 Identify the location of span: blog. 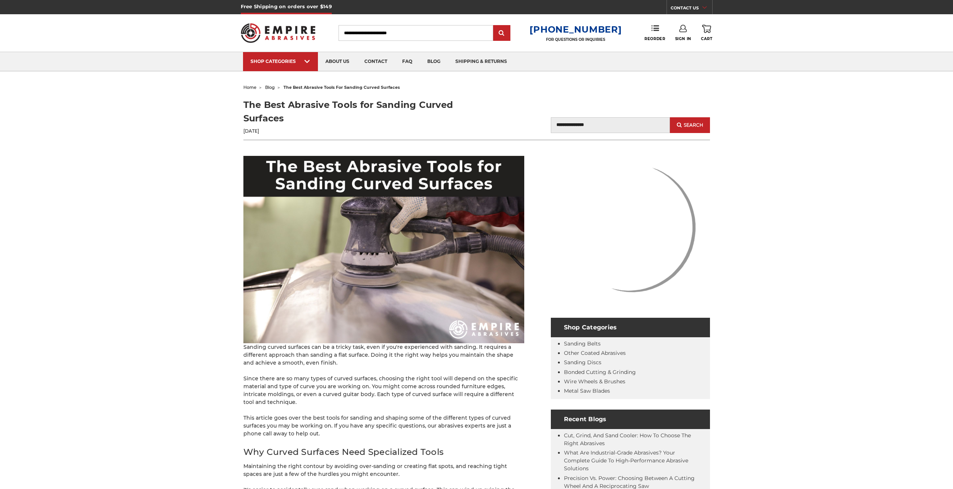
(270, 87).